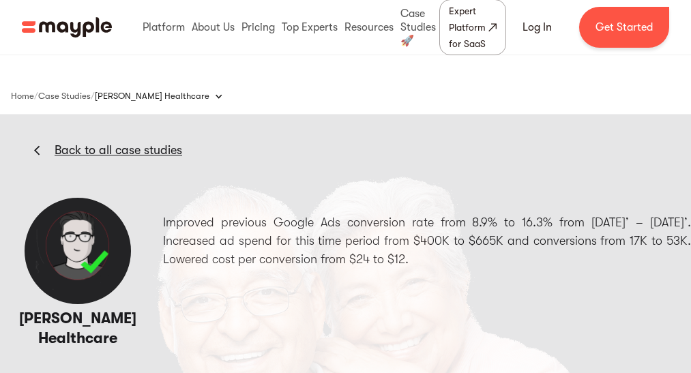 The width and height of the screenshot is (691, 373). Describe the element at coordinates (537, 27) in the screenshot. I see `a: Log In` at that location.